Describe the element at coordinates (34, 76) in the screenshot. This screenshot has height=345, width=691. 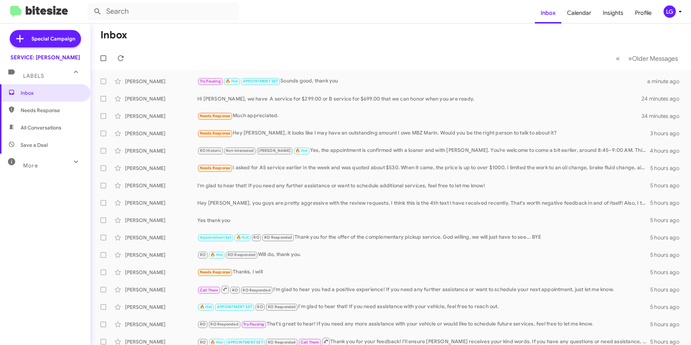
I see `span: Labels` at that location.